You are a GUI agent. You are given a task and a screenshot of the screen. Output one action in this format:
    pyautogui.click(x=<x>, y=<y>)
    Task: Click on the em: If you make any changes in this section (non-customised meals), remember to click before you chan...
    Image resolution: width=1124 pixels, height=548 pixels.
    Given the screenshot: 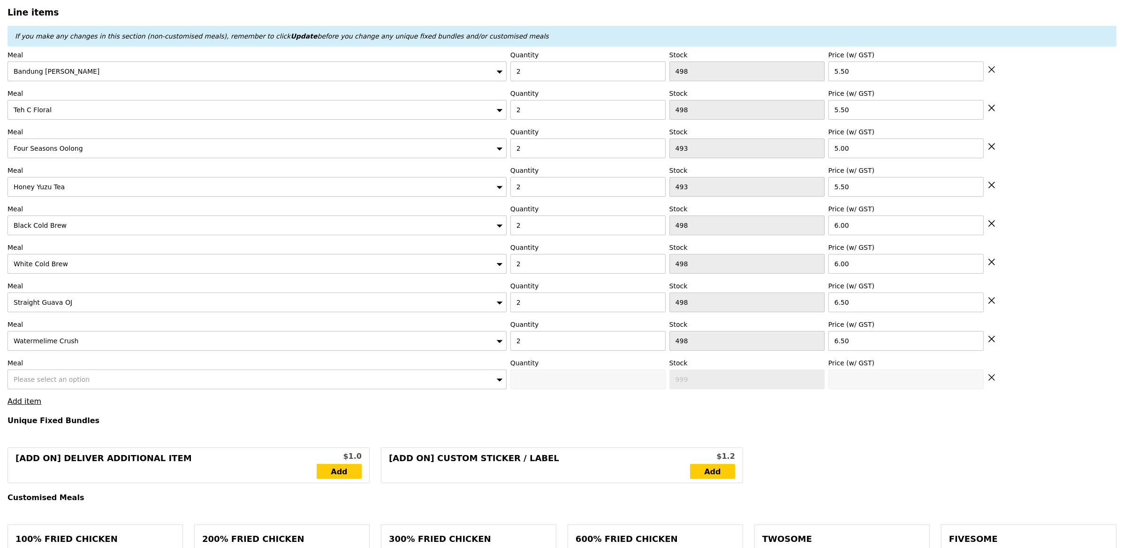 What is the action you would take?
    pyautogui.click(x=282, y=36)
    